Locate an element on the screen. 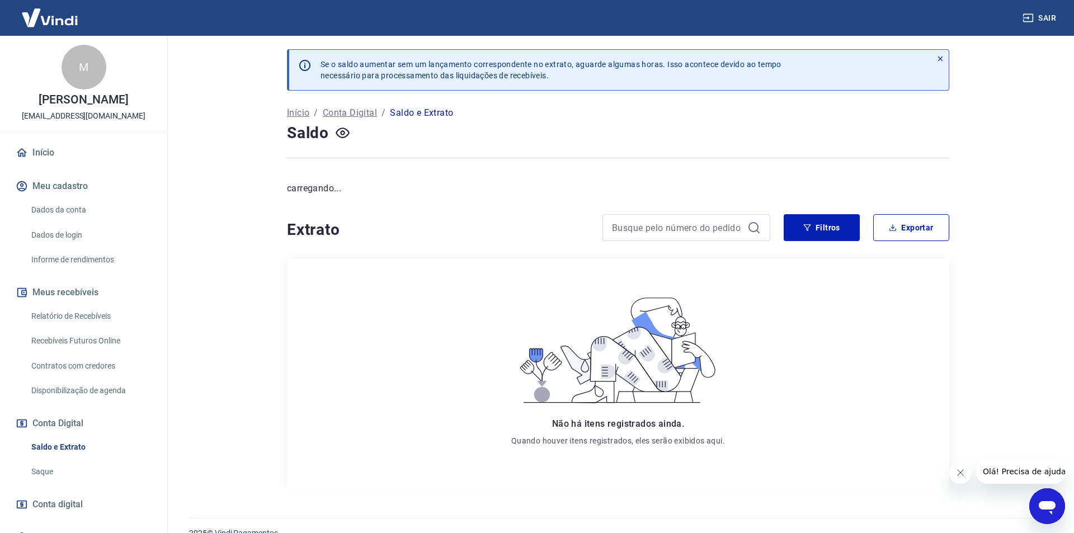 Image resolution: width=1074 pixels, height=533 pixels. input: Busque pelo número do pedido is located at coordinates (678, 228).